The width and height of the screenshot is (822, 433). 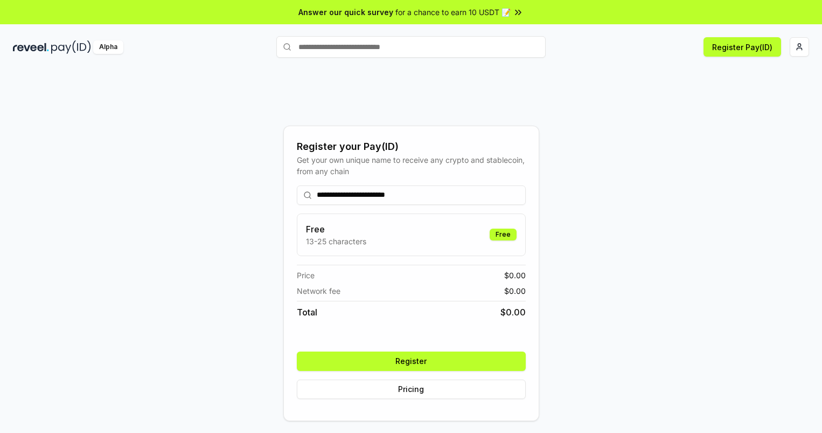 What do you see at coordinates (742, 47) in the screenshot?
I see `button: Register Pay(ID)` at bounding box center [742, 47].